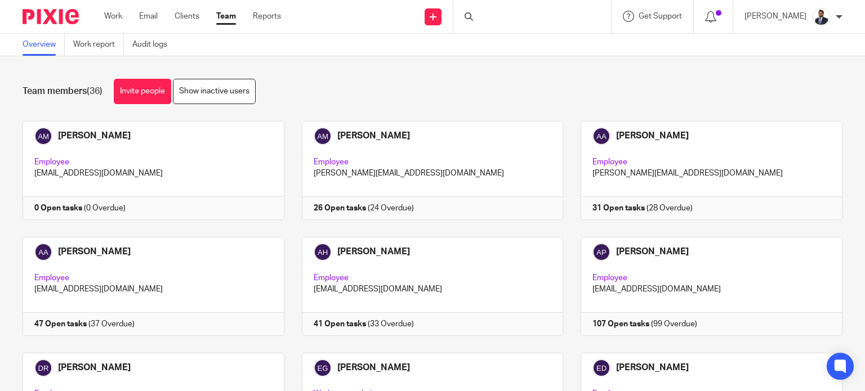 This screenshot has height=391, width=865. What do you see at coordinates (99, 44) in the screenshot?
I see `a: Work report` at bounding box center [99, 44].